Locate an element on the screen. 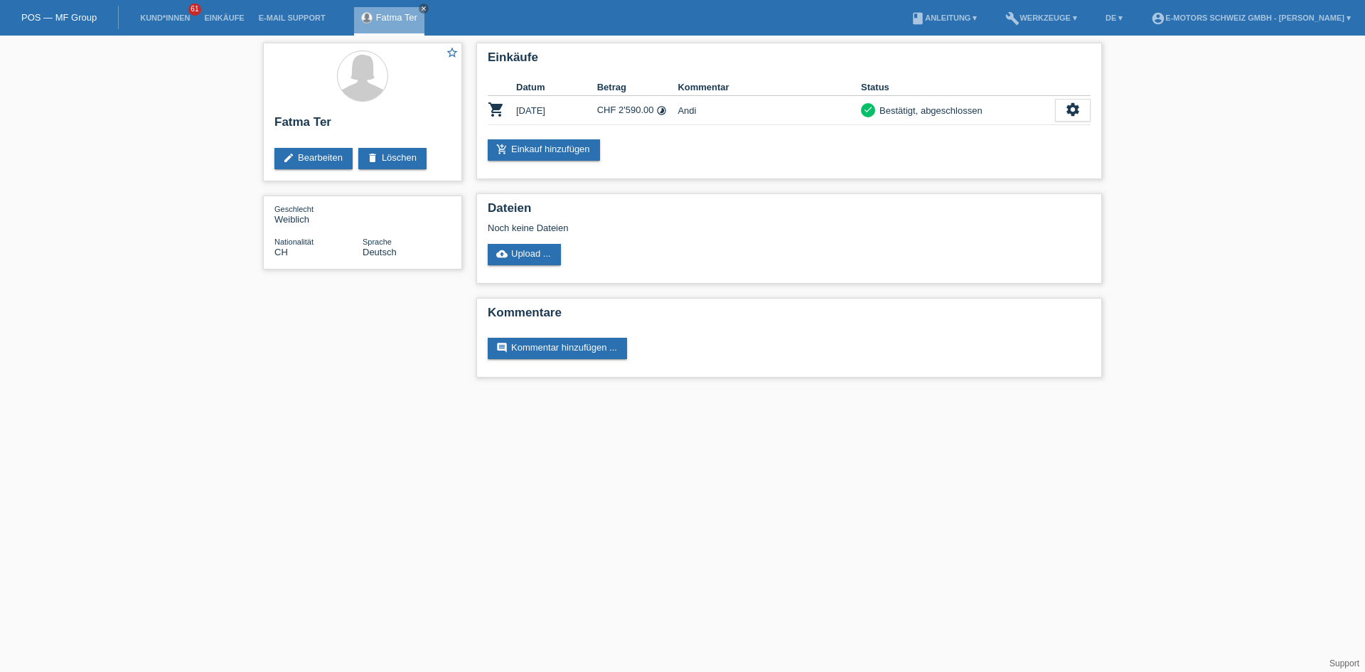 The height and width of the screenshot is (672, 1365). h2: Einkäufe is located at coordinates (789, 61).